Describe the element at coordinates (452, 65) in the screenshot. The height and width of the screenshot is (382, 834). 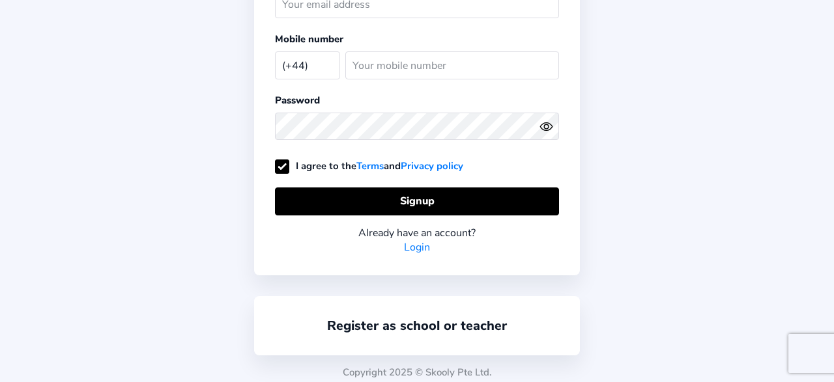
I see `input: Your mobile number` at that location.